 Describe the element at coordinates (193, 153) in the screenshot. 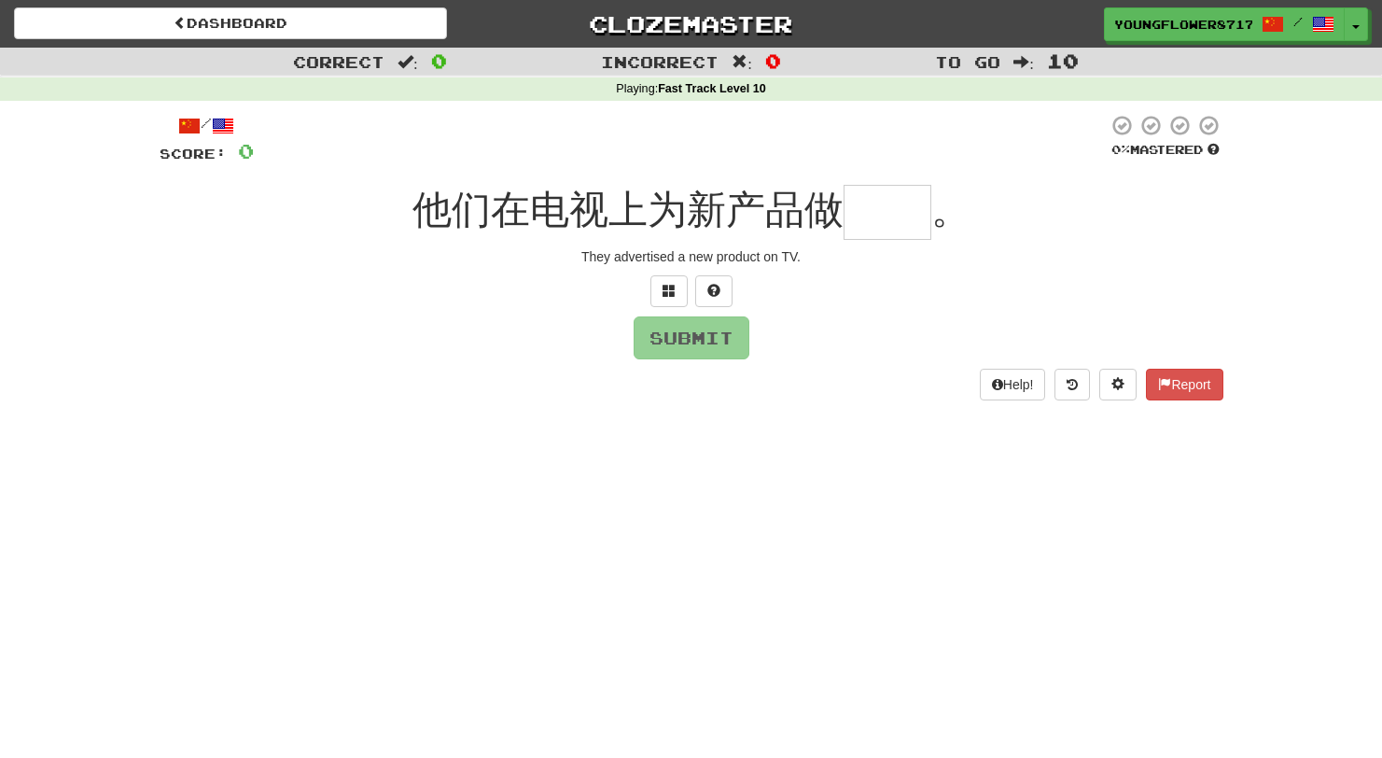

I see `span: Score:` at that location.